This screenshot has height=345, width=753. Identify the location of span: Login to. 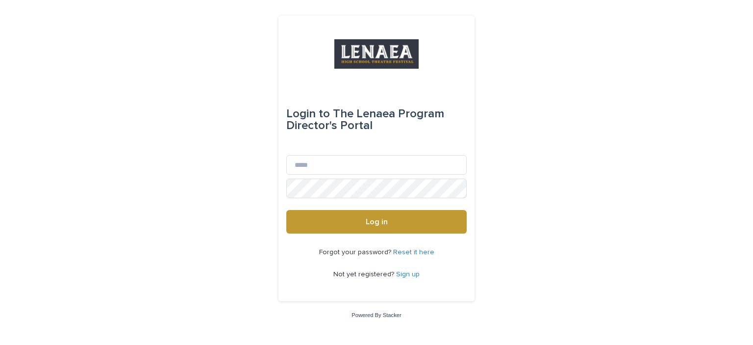
(308, 114).